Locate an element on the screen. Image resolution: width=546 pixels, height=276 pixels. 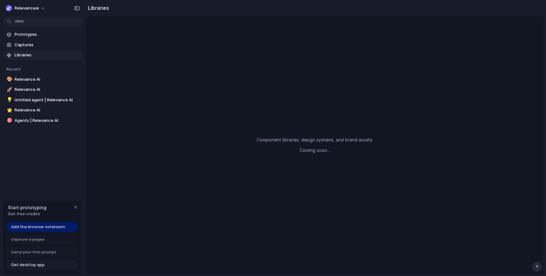
p: Component libraries, design systems, and brand assets. is located at coordinates (315, 139).